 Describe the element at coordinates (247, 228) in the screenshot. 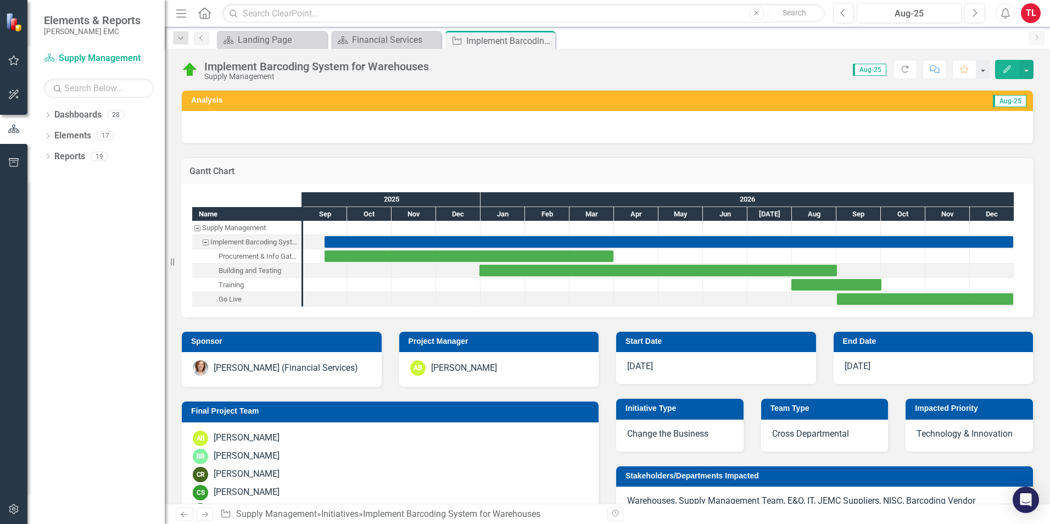

I see `div: Task: Supply Management Start date: 2025-08-01 End date: 2025-08-02` at that location.